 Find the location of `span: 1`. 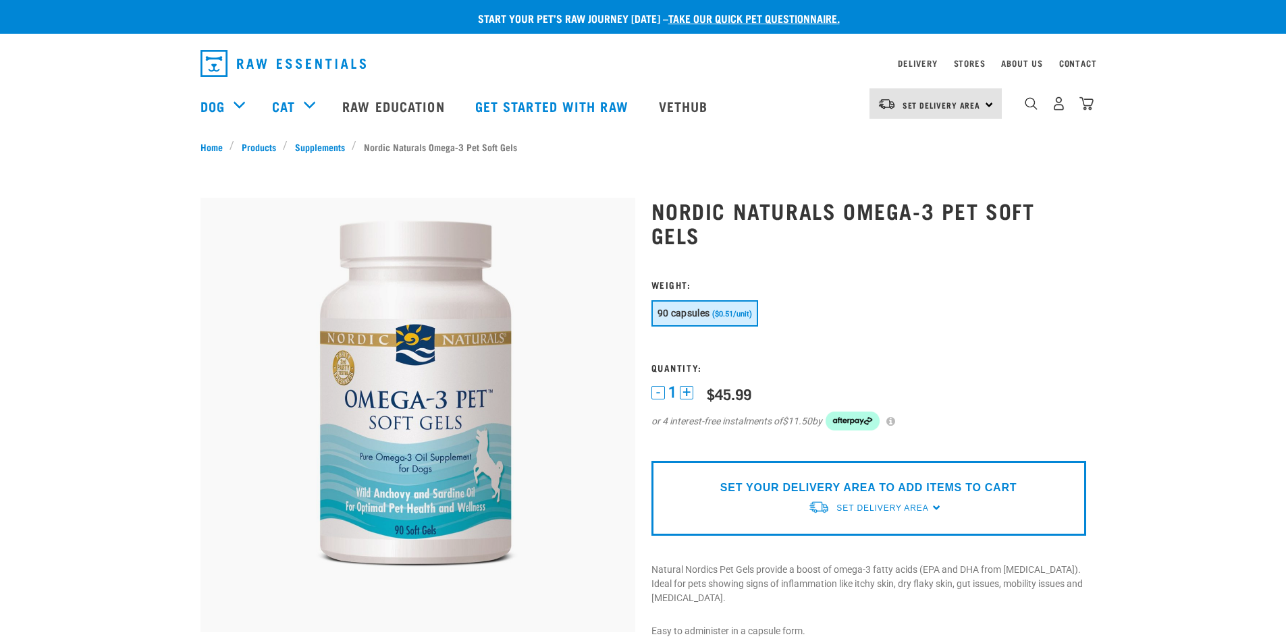

span: 1 is located at coordinates (672, 392).